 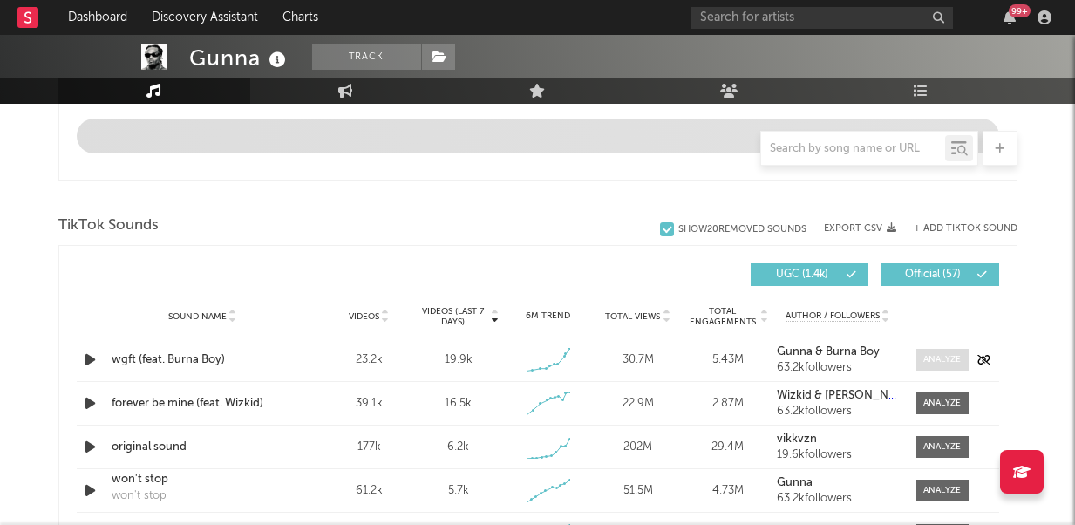 What do you see at coordinates (369, 491) in the screenshot?
I see `div: 61.2k` at bounding box center [369, 491].